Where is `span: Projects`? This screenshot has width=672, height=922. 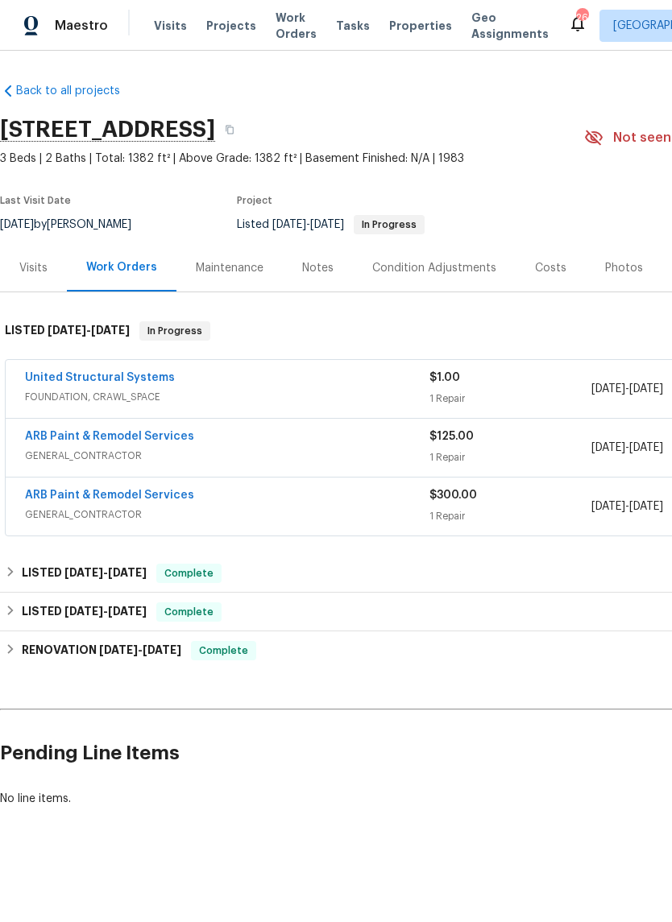 span: Projects is located at coordinates (231, 26).